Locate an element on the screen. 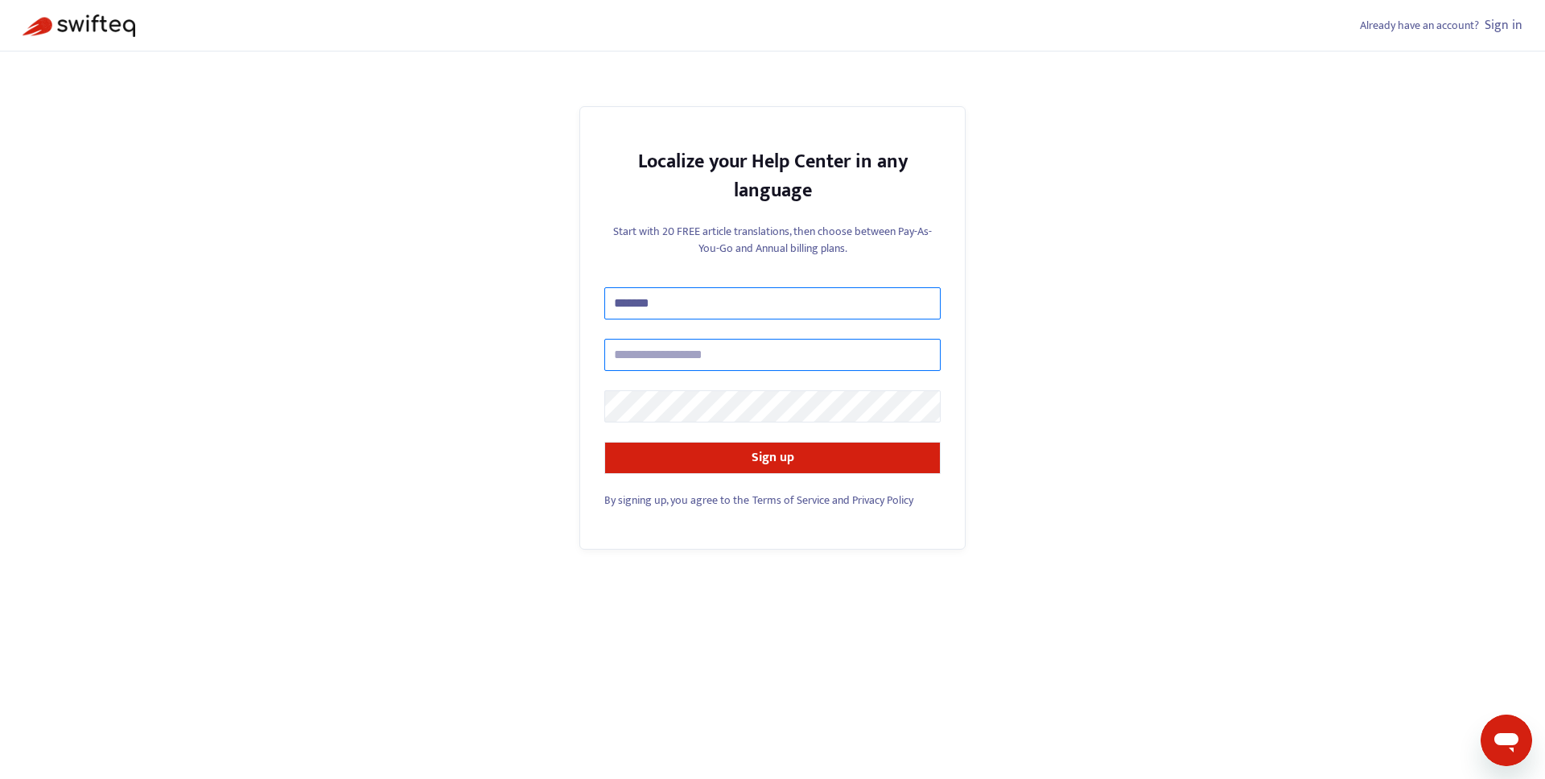  a: Terms of Service is located at coordinates (791, 500).